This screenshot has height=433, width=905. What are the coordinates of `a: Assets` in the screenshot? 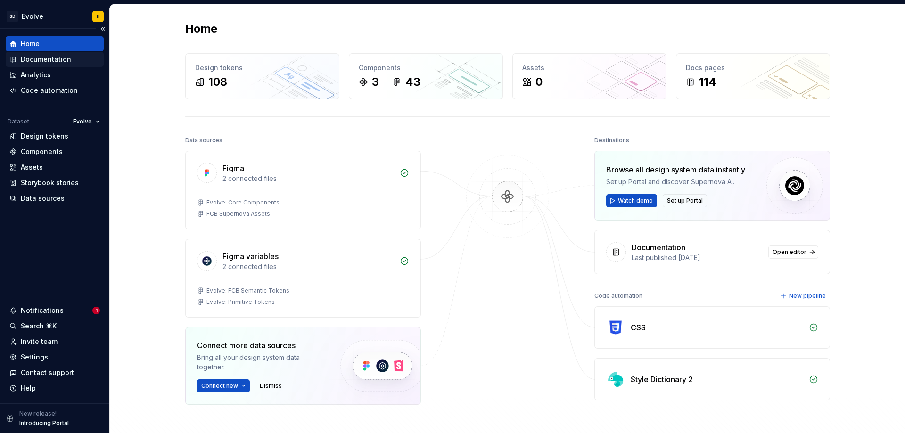 It's located at (55, 167).